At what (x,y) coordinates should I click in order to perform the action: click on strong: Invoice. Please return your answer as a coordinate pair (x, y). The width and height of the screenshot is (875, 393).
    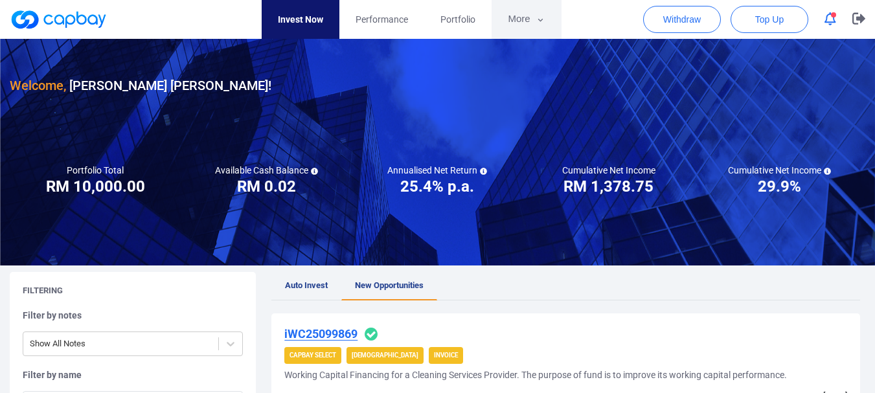
    Looking at the image, I should click on (445, 355).